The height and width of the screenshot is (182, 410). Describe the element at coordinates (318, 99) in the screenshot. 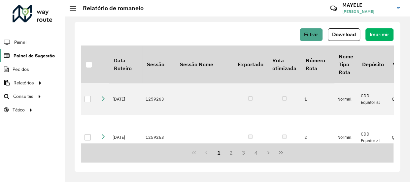

I see `td: 1` at that location.